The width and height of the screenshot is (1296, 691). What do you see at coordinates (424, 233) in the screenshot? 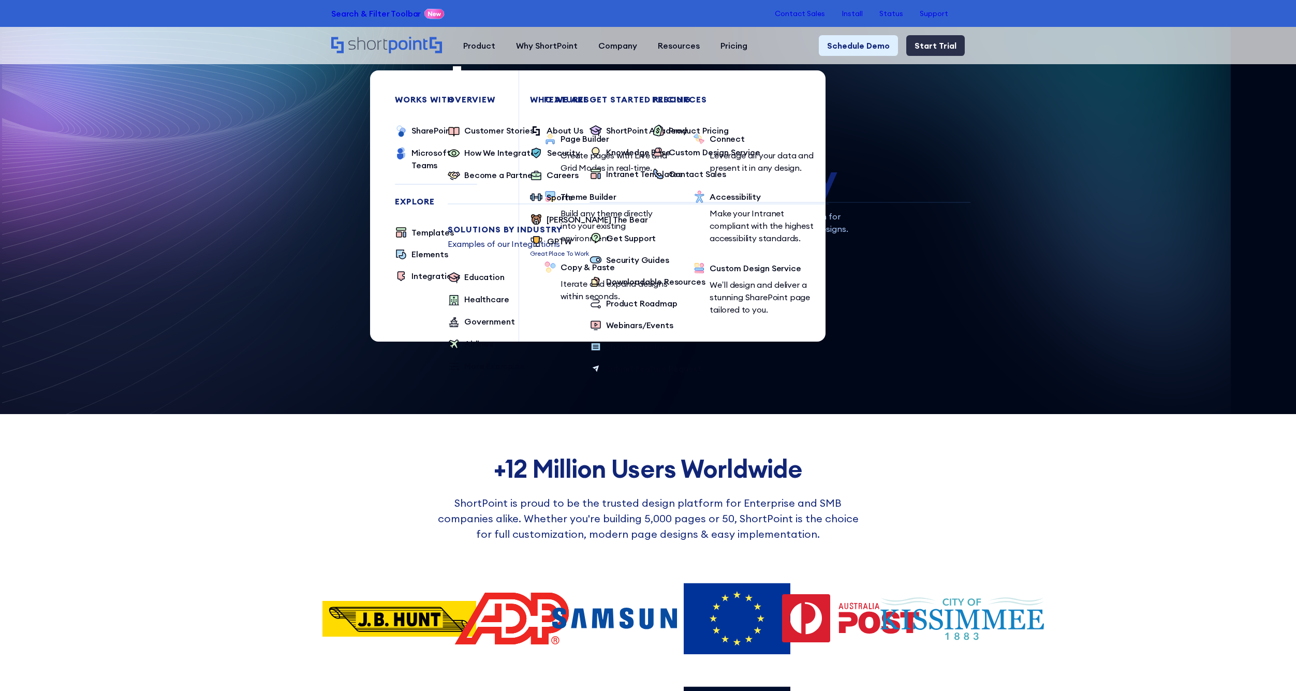
I see `a: Templates` at bounding box center [424, 233].